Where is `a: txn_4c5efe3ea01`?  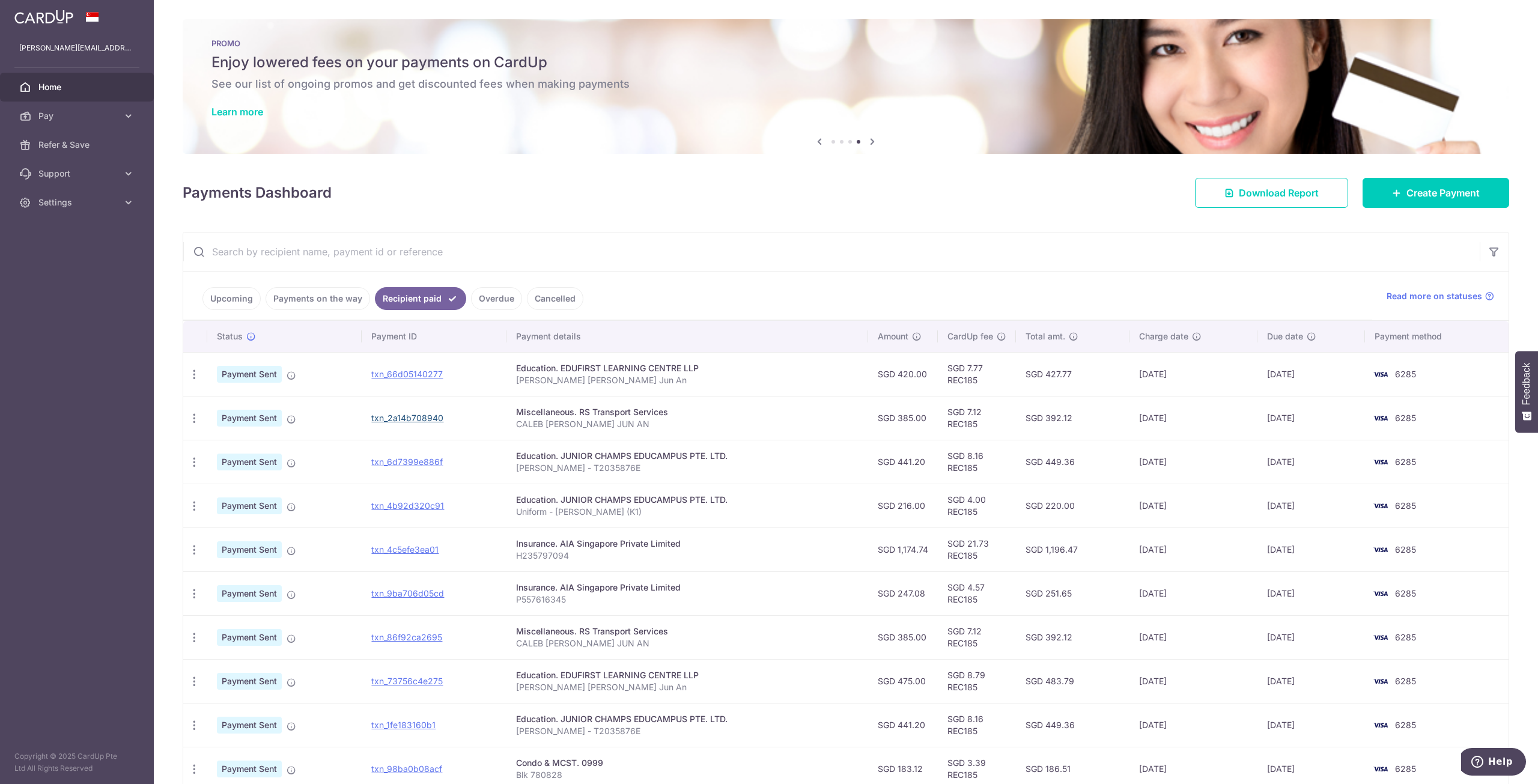 a: txn_4c5efe3ea01 is located at coordinates (405, 549).